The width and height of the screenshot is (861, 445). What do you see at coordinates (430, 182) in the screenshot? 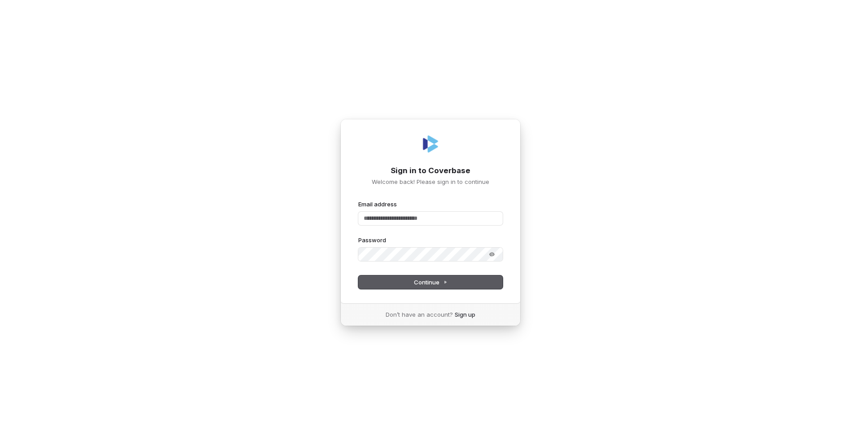
I see `p: Welcome back! Please sign in to continue` at bounding box center [430, 182].